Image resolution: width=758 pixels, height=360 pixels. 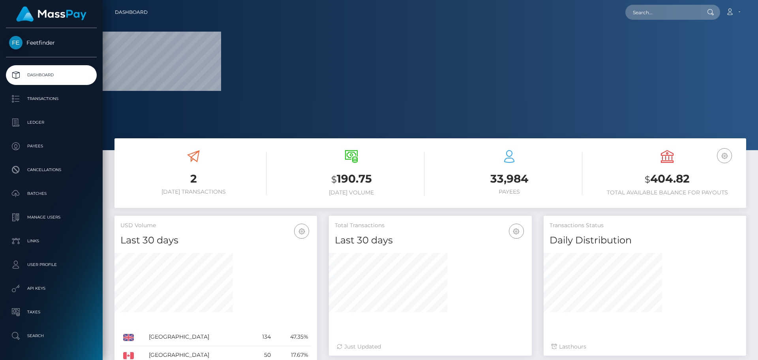 I want to click on h6: Payees, so click(x=509, y=191).